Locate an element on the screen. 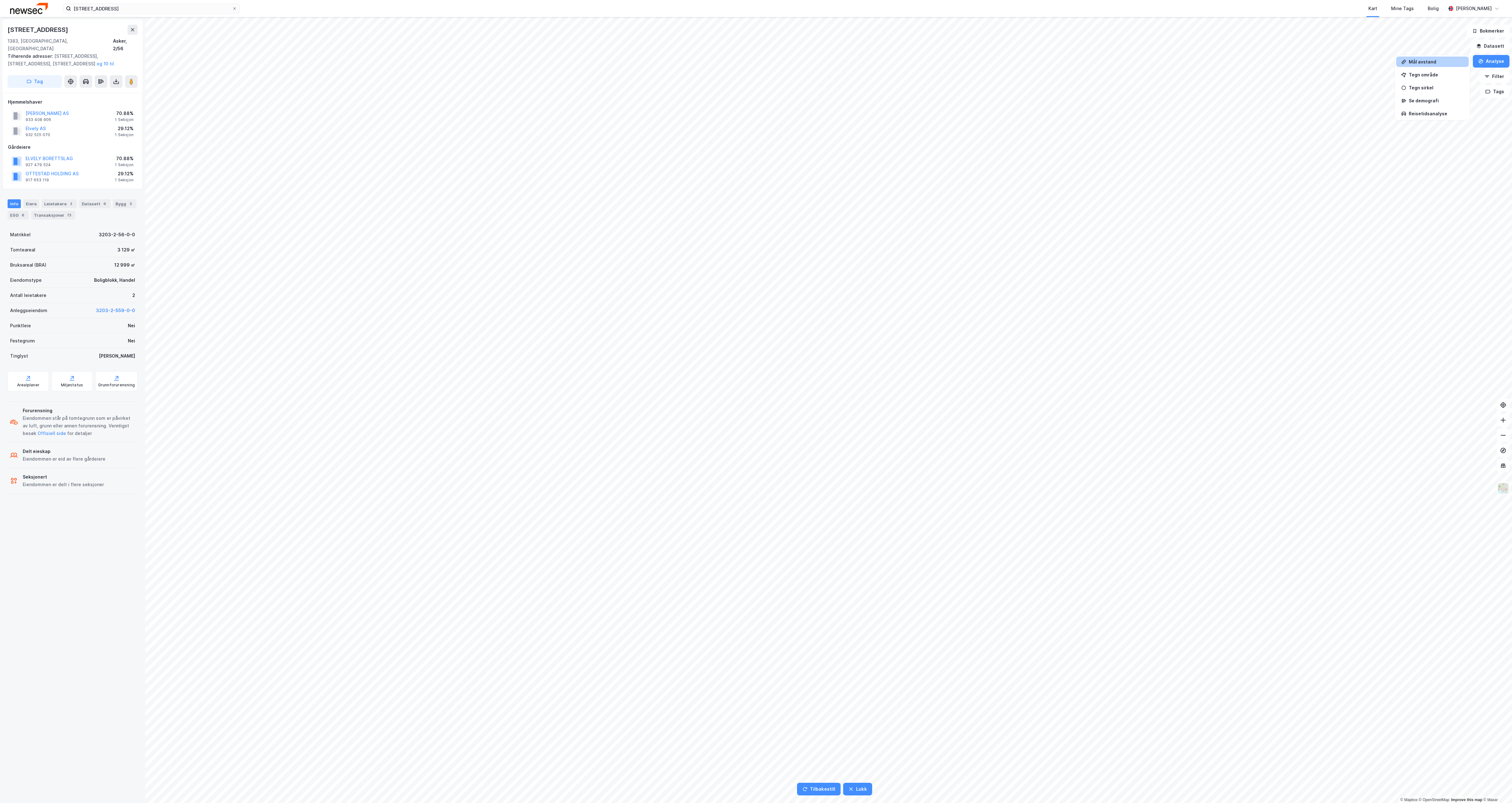  button: Tags is located at coordinates (1495, 91).